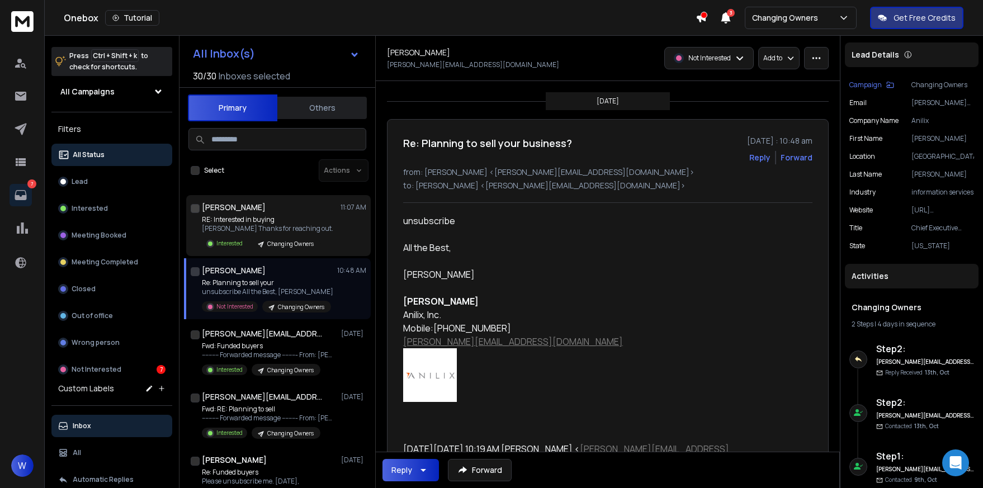 This screenshot has width=983, height=488. What do you see at coordinates (269, 346) in the screenshot?
I see `p: Fwd: Funded buyers` at bounding box center [269, 346].